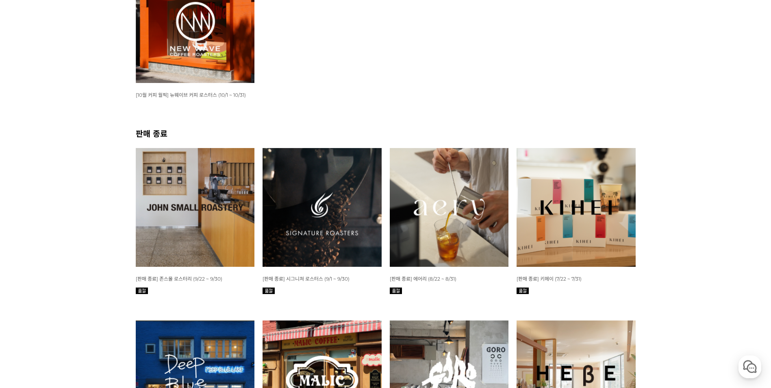 Image resolution: width=771 pixels, height=388 pixels. I want to click on span: [판매 종료] 시그니쳐 로스터스 (9/1 ~ 9/30), so click(306, 278).